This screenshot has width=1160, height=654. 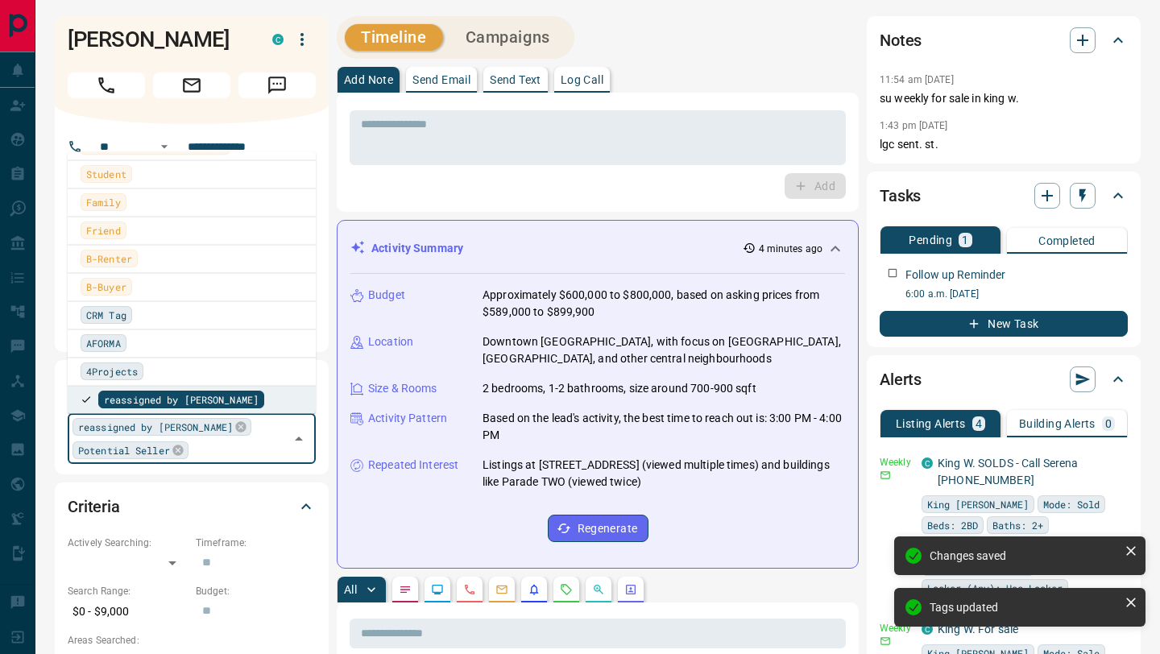 What do you see at coordinates (192, 85) in the screenshot?
I see `span: Email` at bounding box center [192, 85].